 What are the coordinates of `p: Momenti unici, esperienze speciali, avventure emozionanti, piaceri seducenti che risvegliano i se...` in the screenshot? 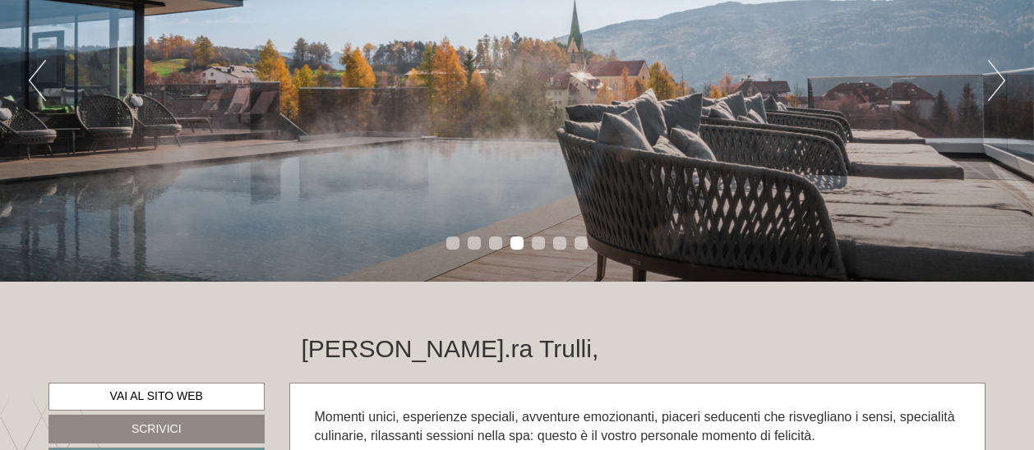 It's located at (638, 427).